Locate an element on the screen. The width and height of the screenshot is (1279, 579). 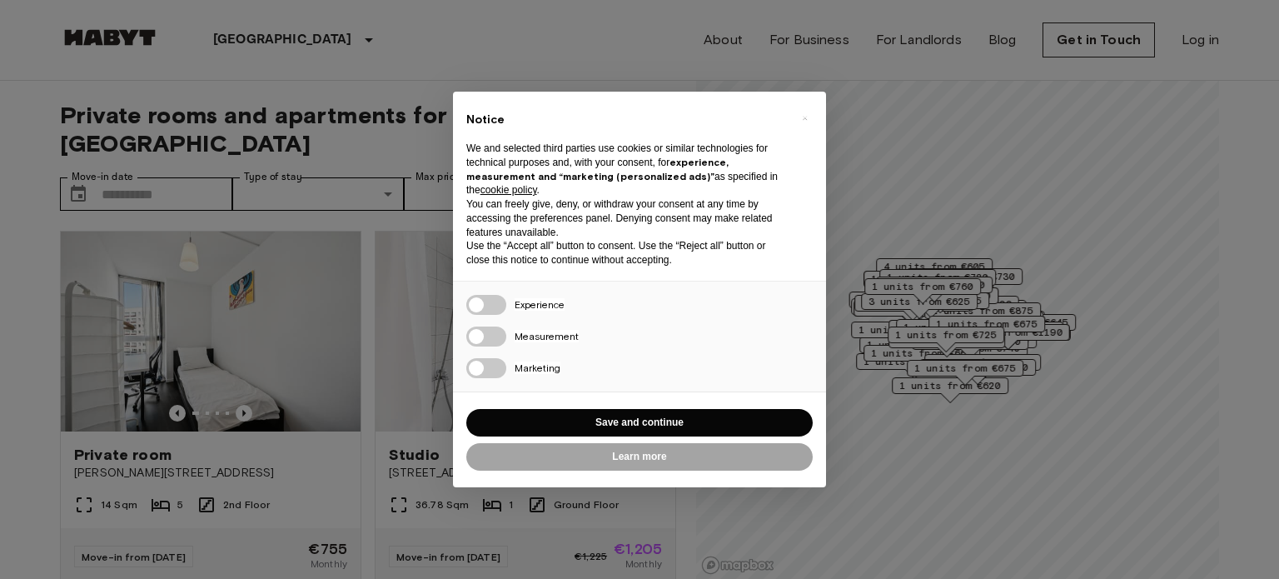
span: Measurement is located at coordinates (546, 336).